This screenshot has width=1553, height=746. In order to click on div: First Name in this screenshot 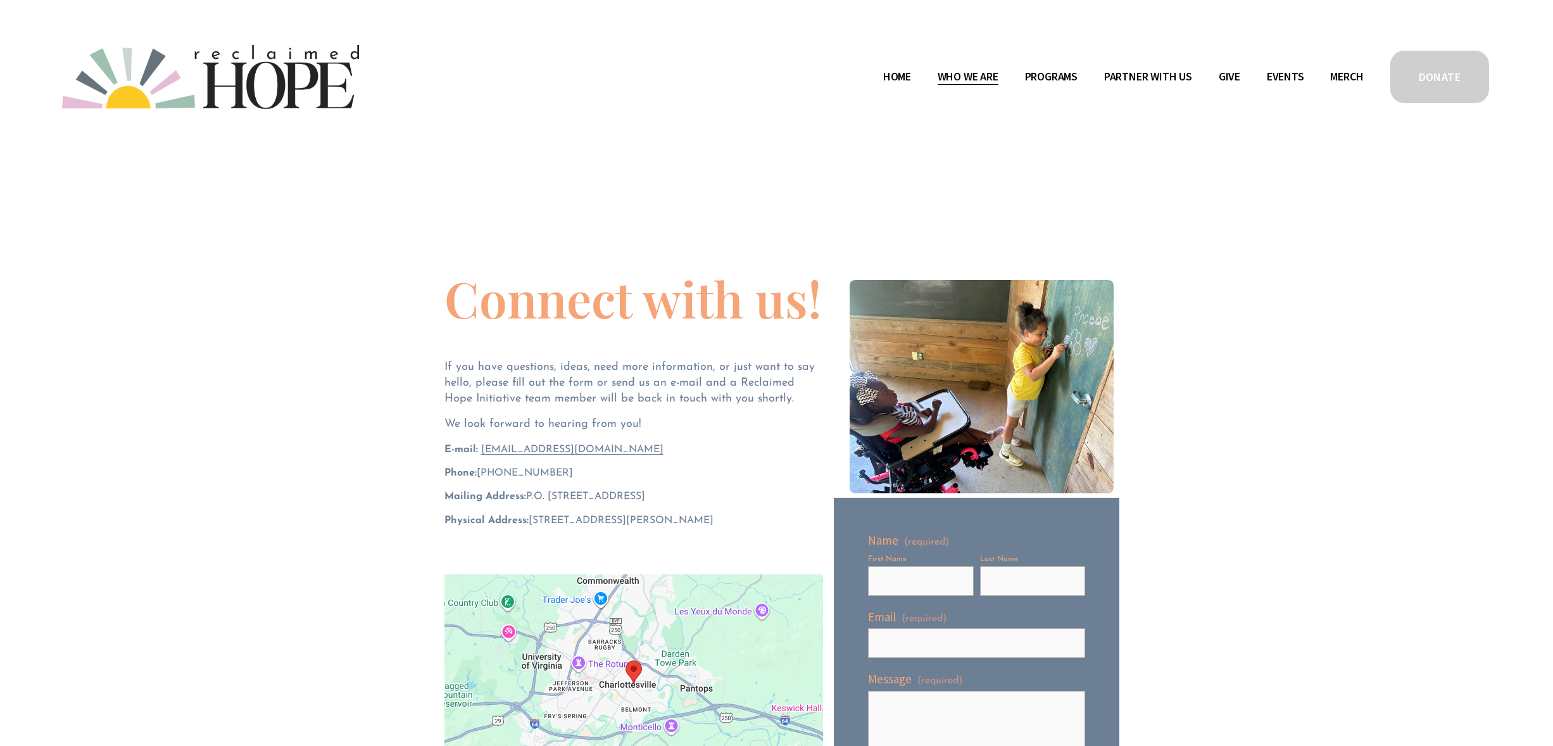, I will do `click(920, 560)`.